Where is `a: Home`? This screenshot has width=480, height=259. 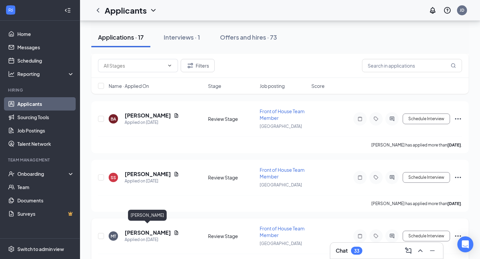
a: Home is located at coordinates (46, 34).